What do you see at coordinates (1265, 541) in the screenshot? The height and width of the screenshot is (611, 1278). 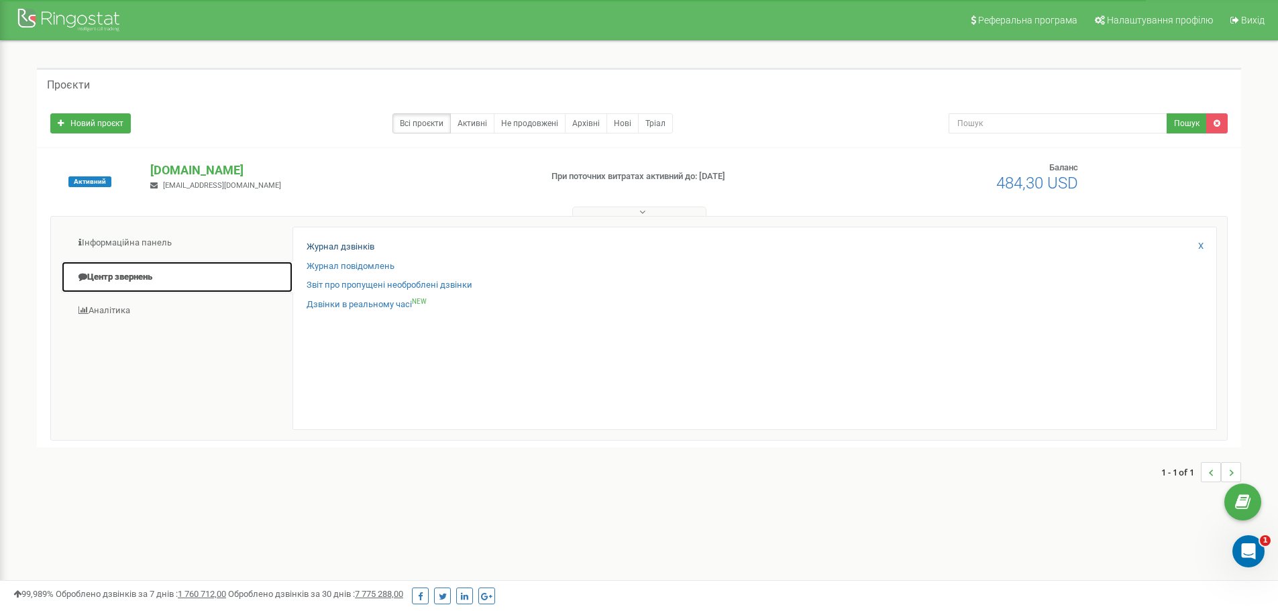 I see `span: 1` at bounding box center [1265, 541].